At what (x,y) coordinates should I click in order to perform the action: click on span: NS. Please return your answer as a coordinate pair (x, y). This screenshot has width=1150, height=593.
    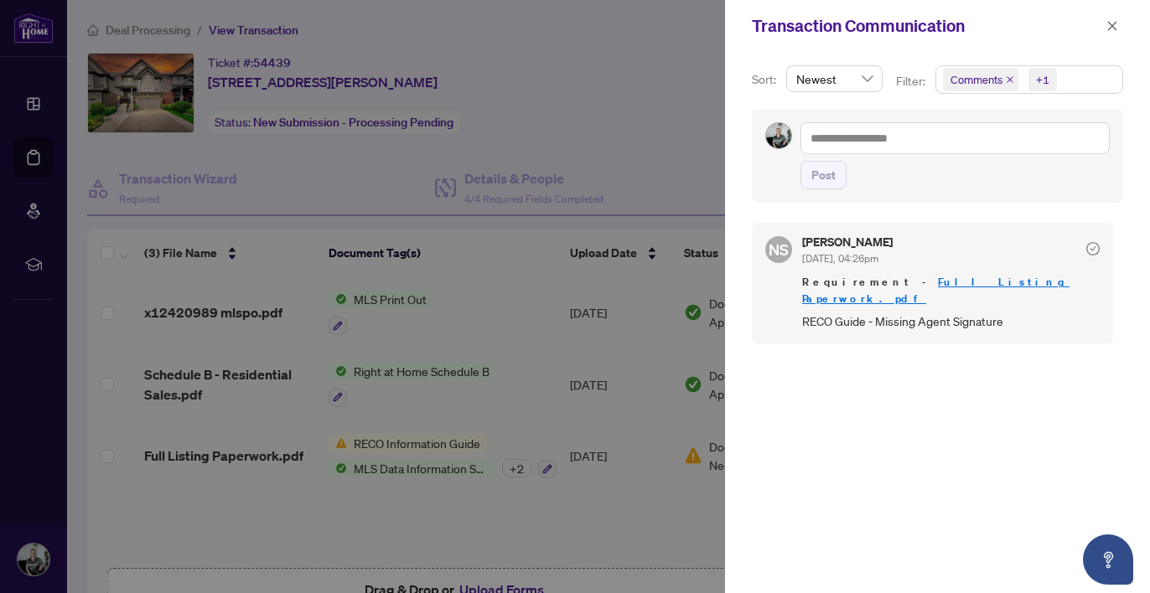
    Looking at the image, I should click on (779, 250).